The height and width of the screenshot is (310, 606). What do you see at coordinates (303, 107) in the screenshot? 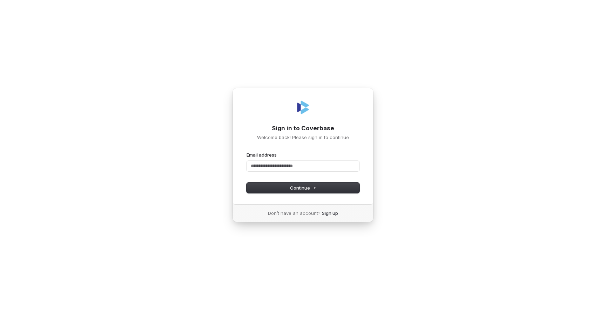
I see `img: Coverbase` at bounding box center [303, 107].